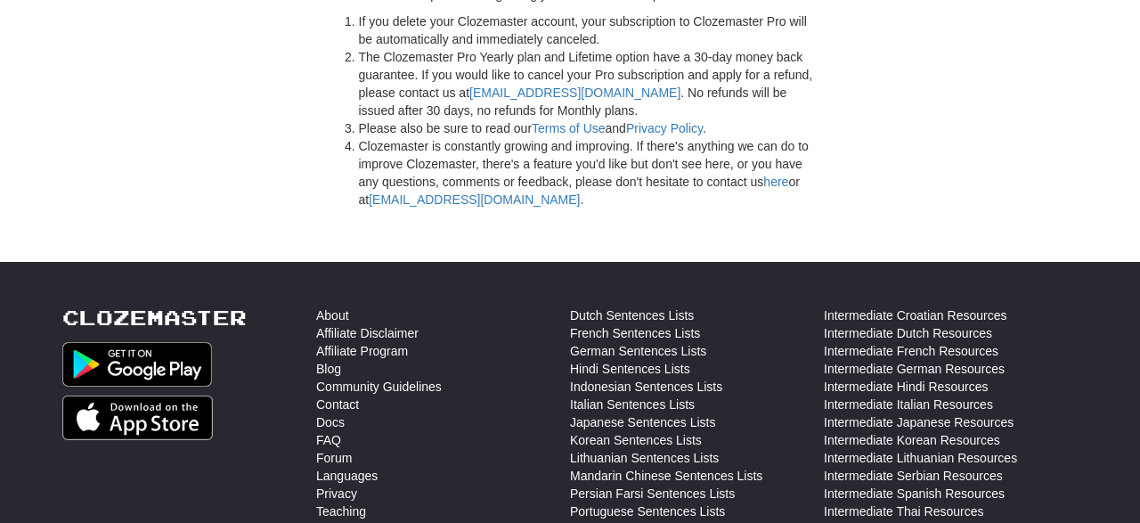 The height and width of the screenshot is (523, 1140). What do you see at coordinates (918, 422) in the screenshot?
I see `a: Intermediate Japanese Resources` at bounding box center [918, 422].